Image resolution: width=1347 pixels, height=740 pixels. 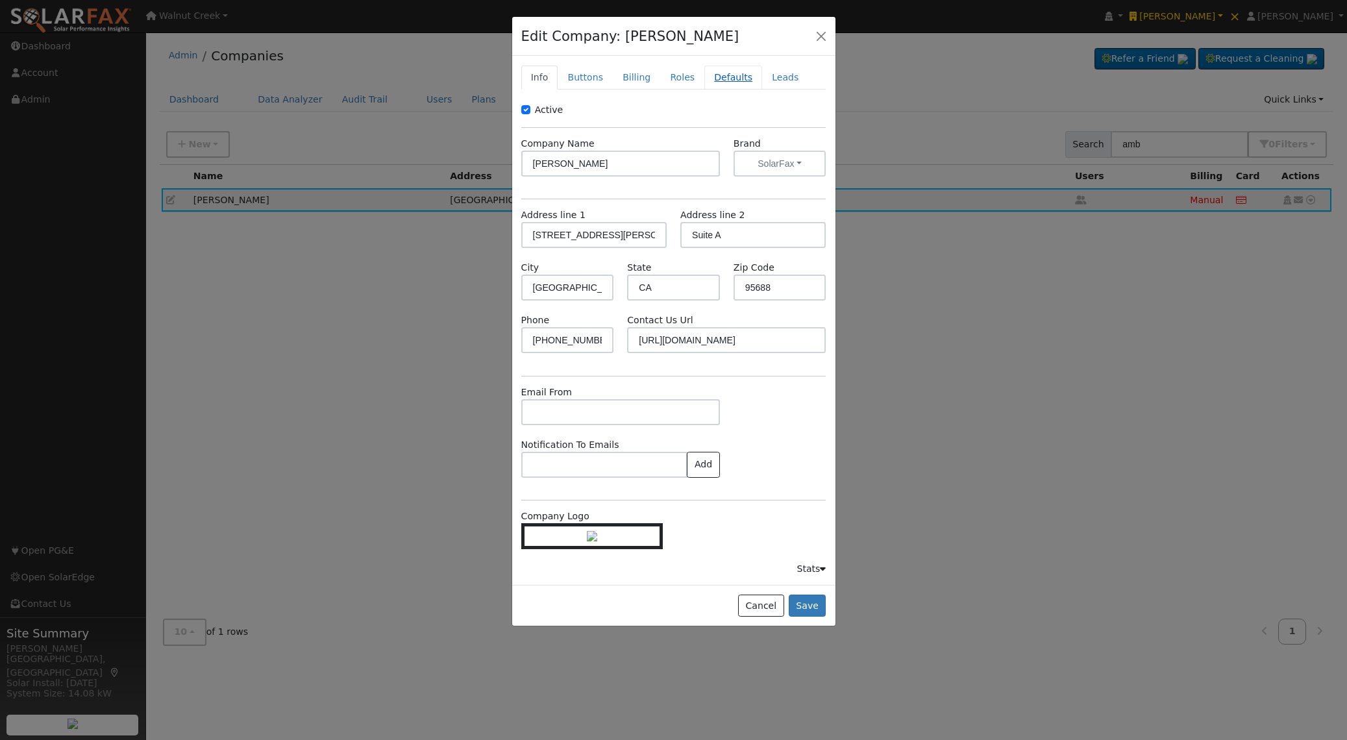 What do you see at coordinates (531, 268) in the screenshot?
I see `label: City` at bounding box center [531, 268].